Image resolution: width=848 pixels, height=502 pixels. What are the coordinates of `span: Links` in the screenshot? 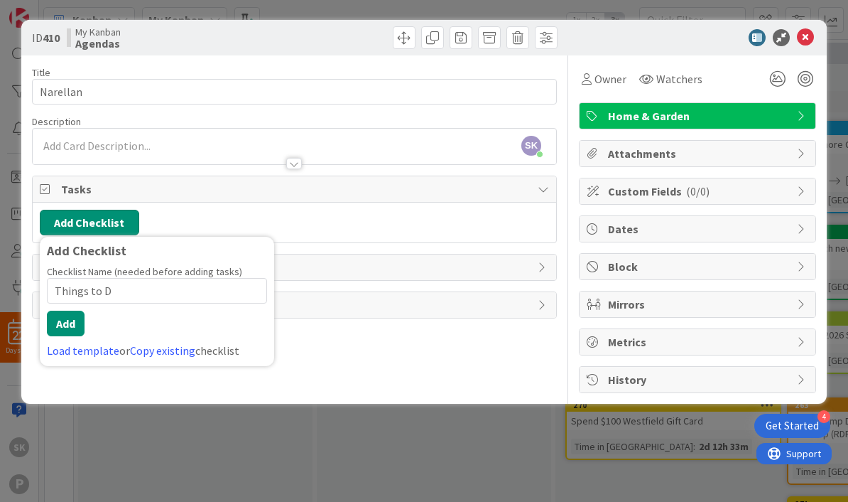 It's located at (296, 267).